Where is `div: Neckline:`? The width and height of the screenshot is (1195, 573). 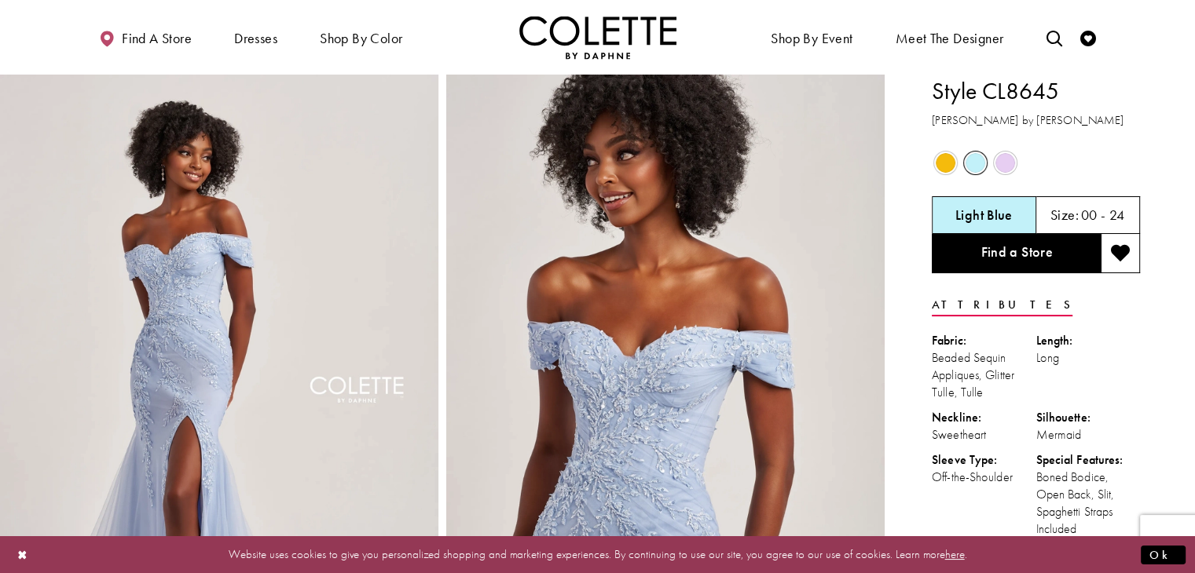
div: Neckline: is located at coordinates (983, 418).